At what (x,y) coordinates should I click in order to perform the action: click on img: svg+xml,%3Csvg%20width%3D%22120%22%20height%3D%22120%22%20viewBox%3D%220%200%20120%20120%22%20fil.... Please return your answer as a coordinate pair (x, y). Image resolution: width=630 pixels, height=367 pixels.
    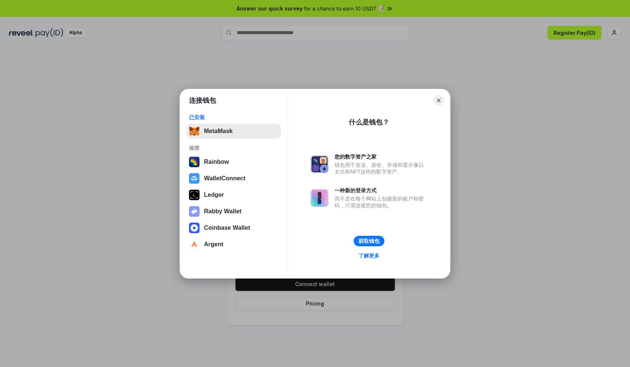
    Looking at the image, I should click on (194, 162).